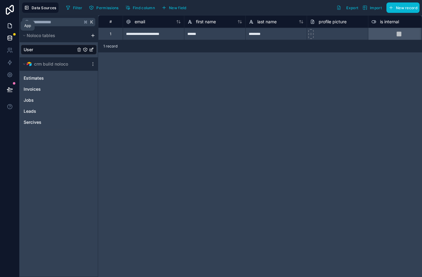 The image size is (422, 277). Describe the element at coordinates (110, 46) in the screenshot. I see `span: 1 record` at that location.